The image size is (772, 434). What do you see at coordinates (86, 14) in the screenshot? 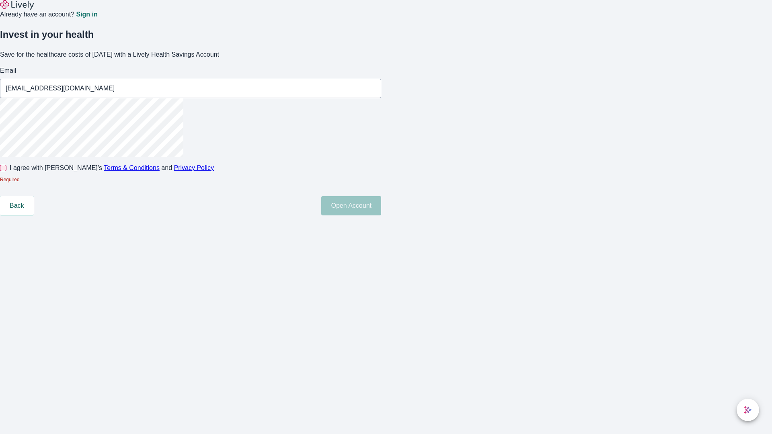
I see `div: Sign in` at bounding box center [86, 14].